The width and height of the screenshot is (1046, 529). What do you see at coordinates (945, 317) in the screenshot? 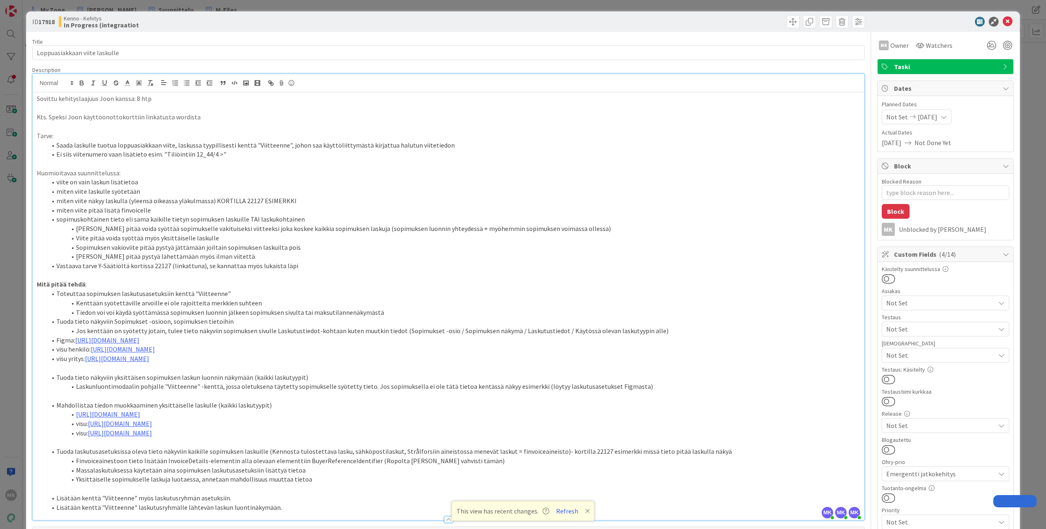
I see `div: Testaus` at bounding box center [945, 317].